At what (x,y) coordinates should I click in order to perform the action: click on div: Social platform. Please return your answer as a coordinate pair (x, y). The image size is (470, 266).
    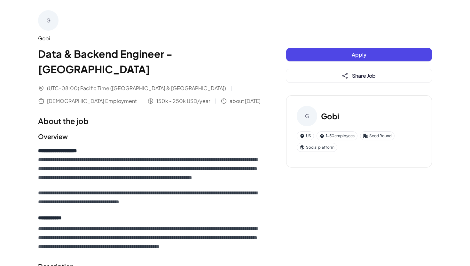
    Looking at the image, I should click on (317, 148).